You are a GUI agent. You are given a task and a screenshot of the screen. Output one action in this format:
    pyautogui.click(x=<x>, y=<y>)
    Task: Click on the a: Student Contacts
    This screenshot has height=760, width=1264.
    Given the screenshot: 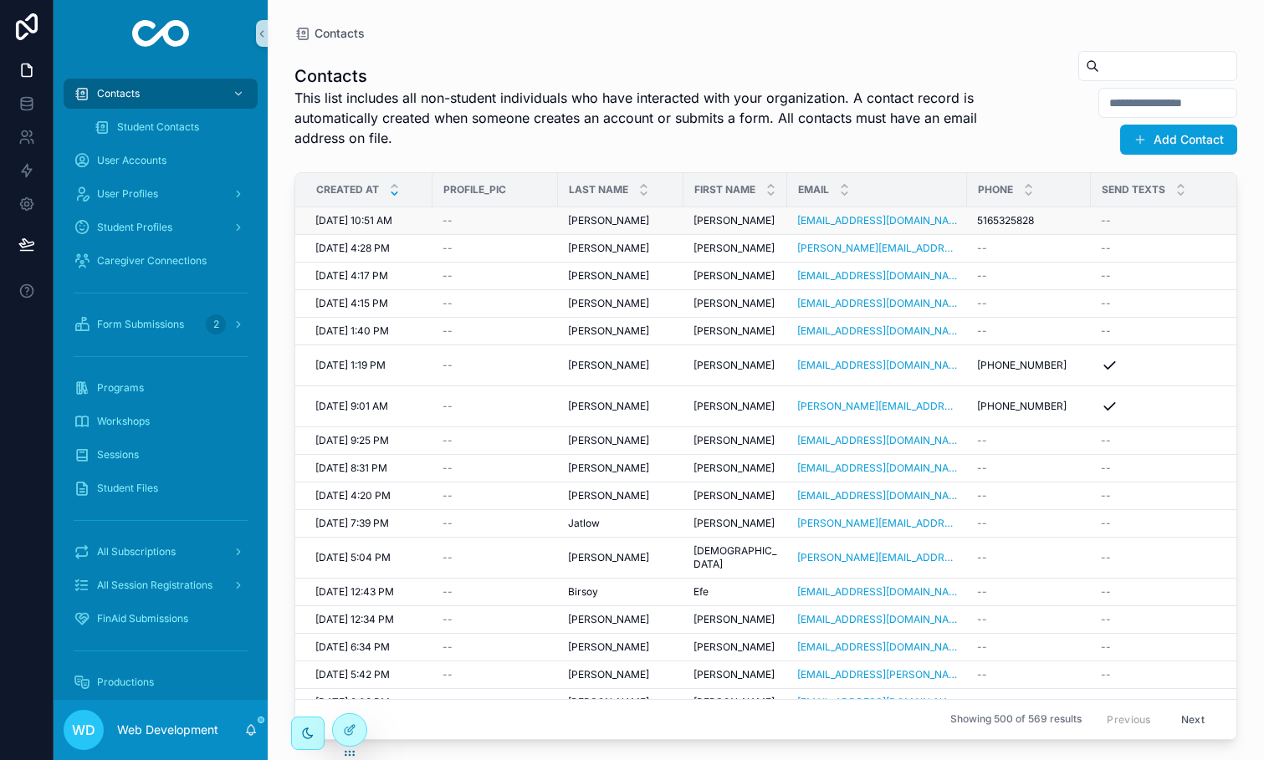 What is the action you would take?
    pyautogui.click(x=171, y=127)
    